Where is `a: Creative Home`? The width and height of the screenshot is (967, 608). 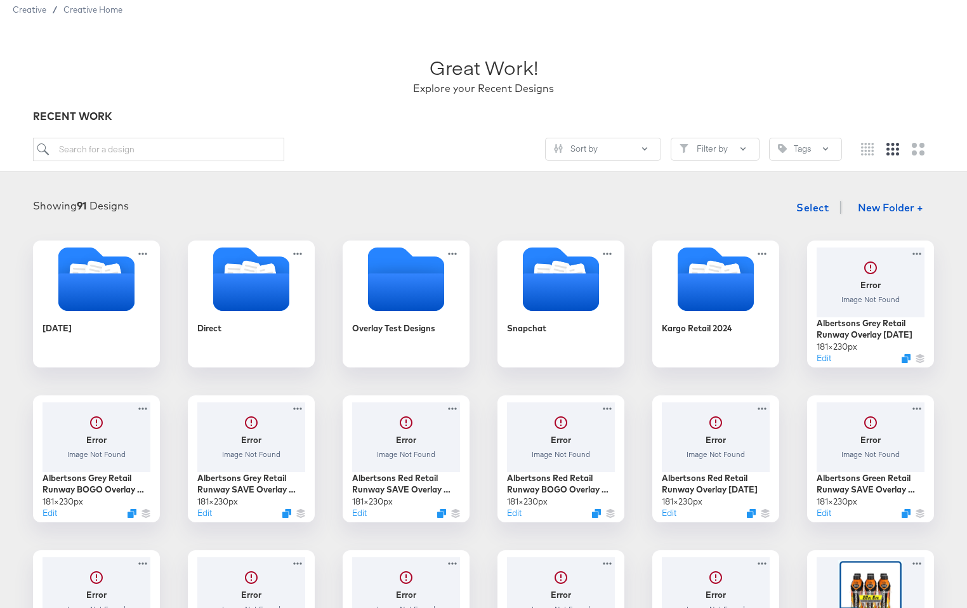 a: Creative Home is located at coordinates (93, 10).